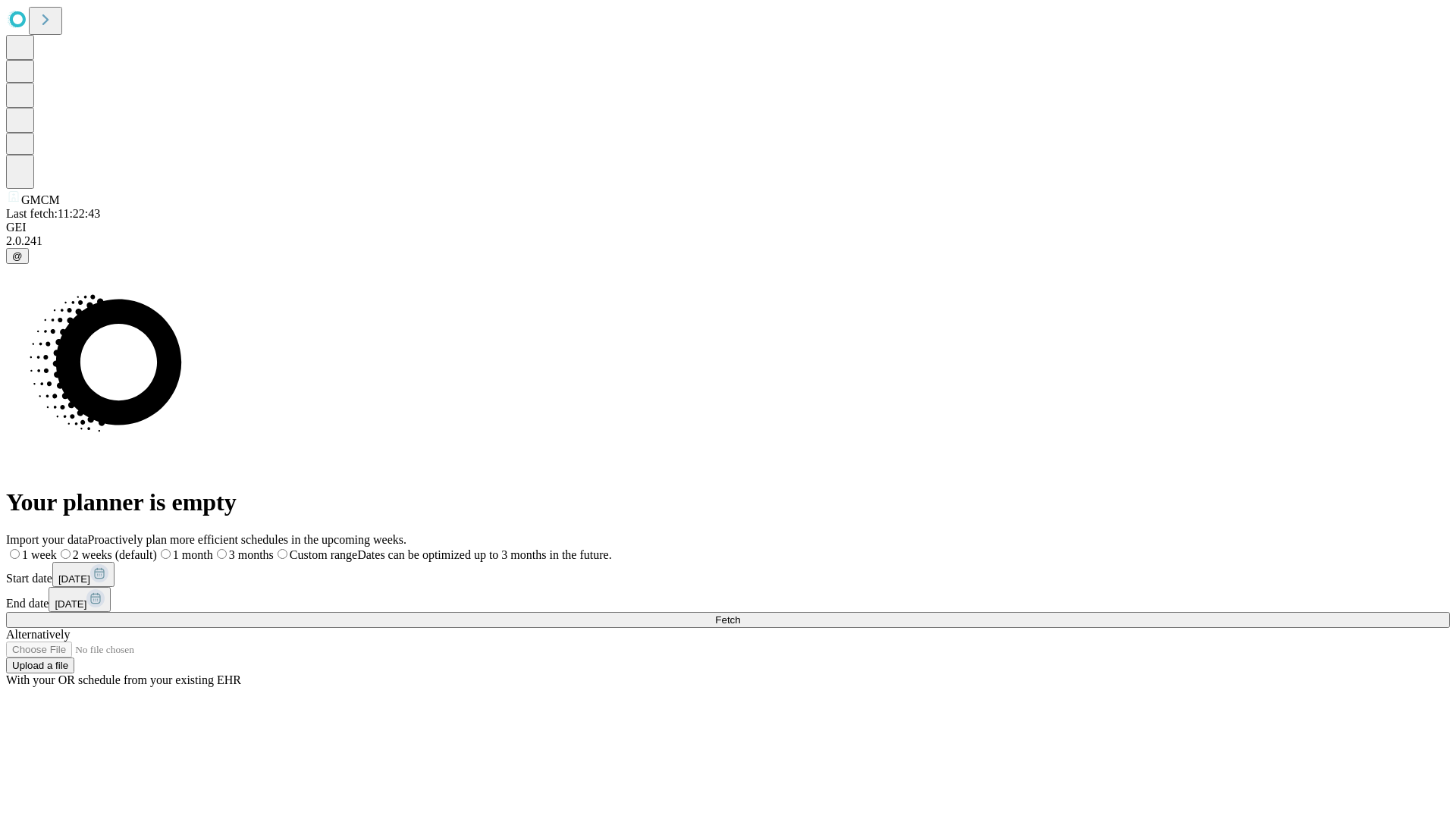 Image resolution: width=1456 pixels, height=819 pixels. What do you see at coordinates (14, 553) in the screenshot?
I see `input: 1 week` at bounding box center [14, 553].